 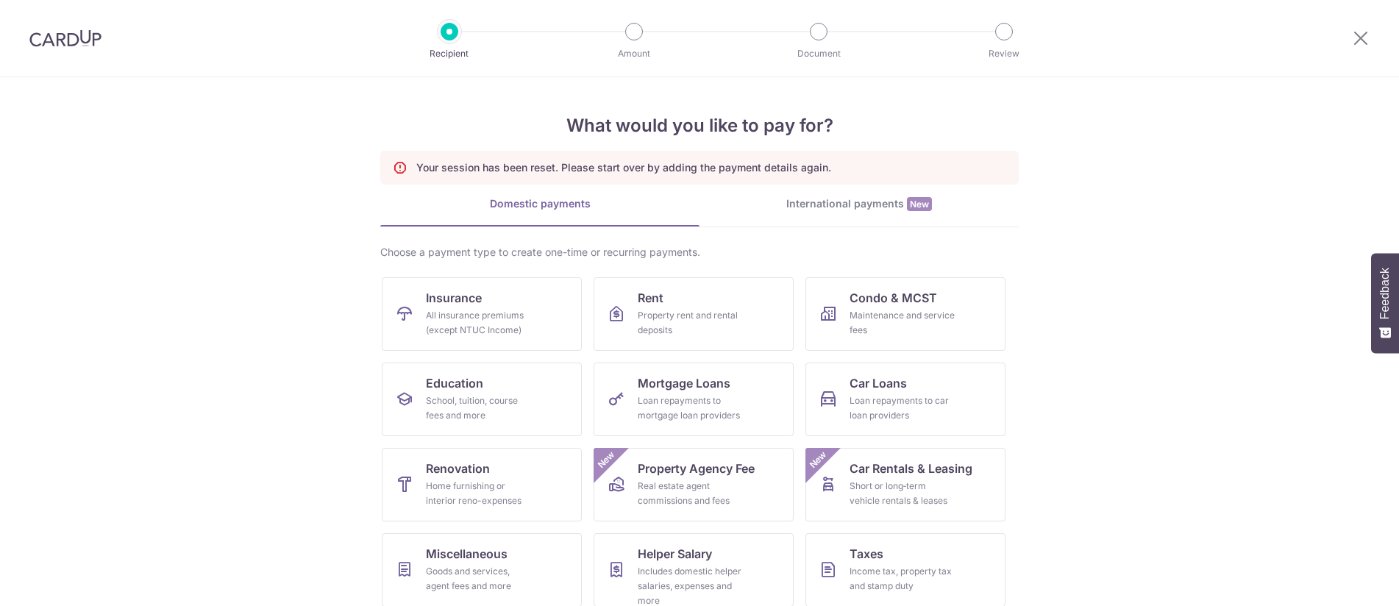 I want to click on div: Loan repayments to mortgage loan providers, so click(x=690, y=408).